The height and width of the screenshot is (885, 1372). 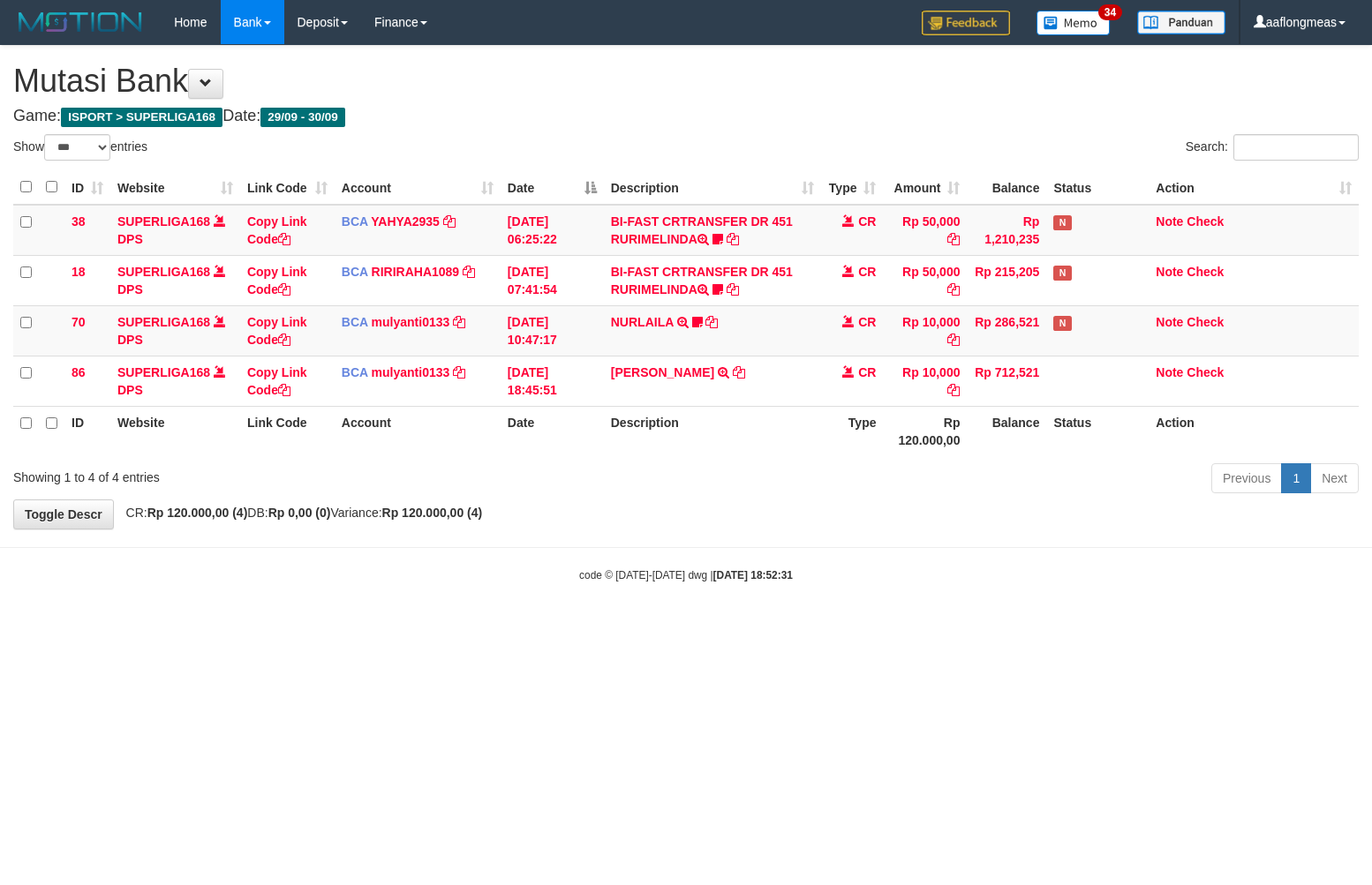 What do you see at coordinates (1074, 23) in the screenshot?
I see `img: Button%20Memo.svg` at bounding box center [1074, 23].